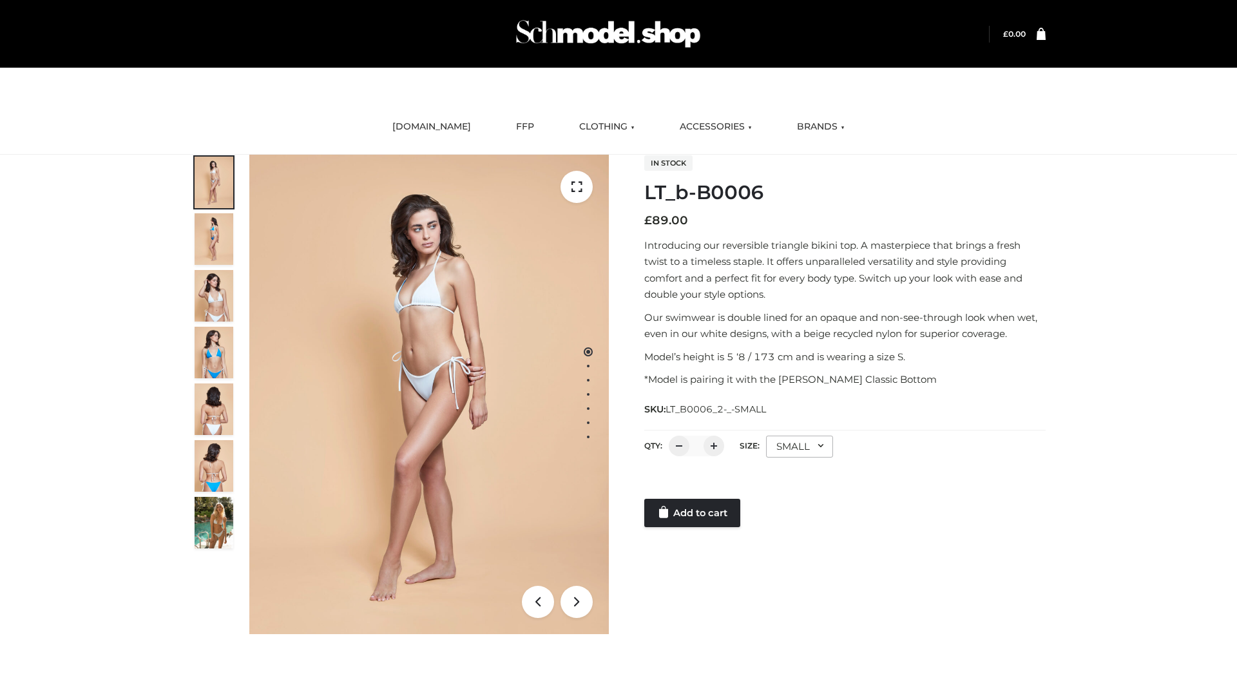 The image size is (1237, 696). Describe the element at coordinates (844, 193) in the screenshot. I see `h1: LT_b-B0006` at that location.